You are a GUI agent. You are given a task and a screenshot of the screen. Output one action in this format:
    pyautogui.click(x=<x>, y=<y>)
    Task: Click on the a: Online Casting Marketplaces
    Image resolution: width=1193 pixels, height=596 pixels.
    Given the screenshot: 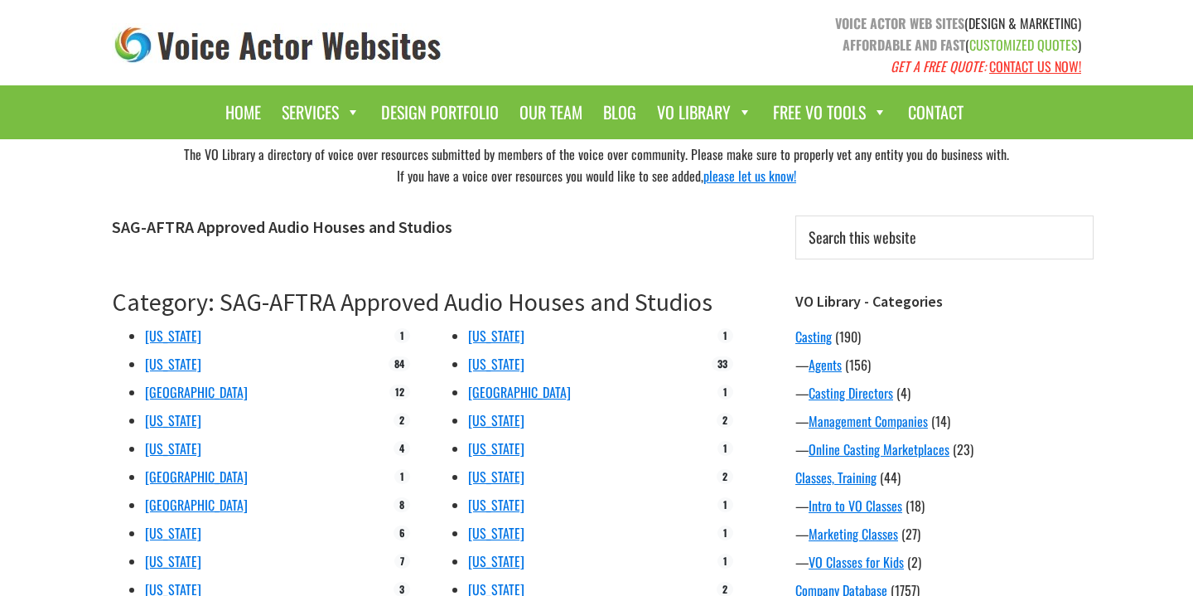 What is the action you would take?
    pyautogui.click(x=879, y=449)
    